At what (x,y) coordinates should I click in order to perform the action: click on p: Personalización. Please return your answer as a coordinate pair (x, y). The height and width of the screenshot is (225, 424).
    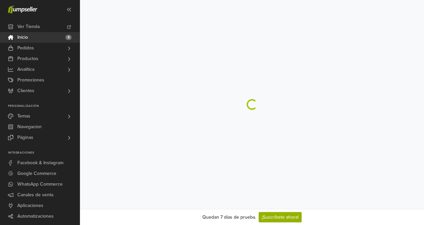
    Looking at the image, I should click on (44, 106).